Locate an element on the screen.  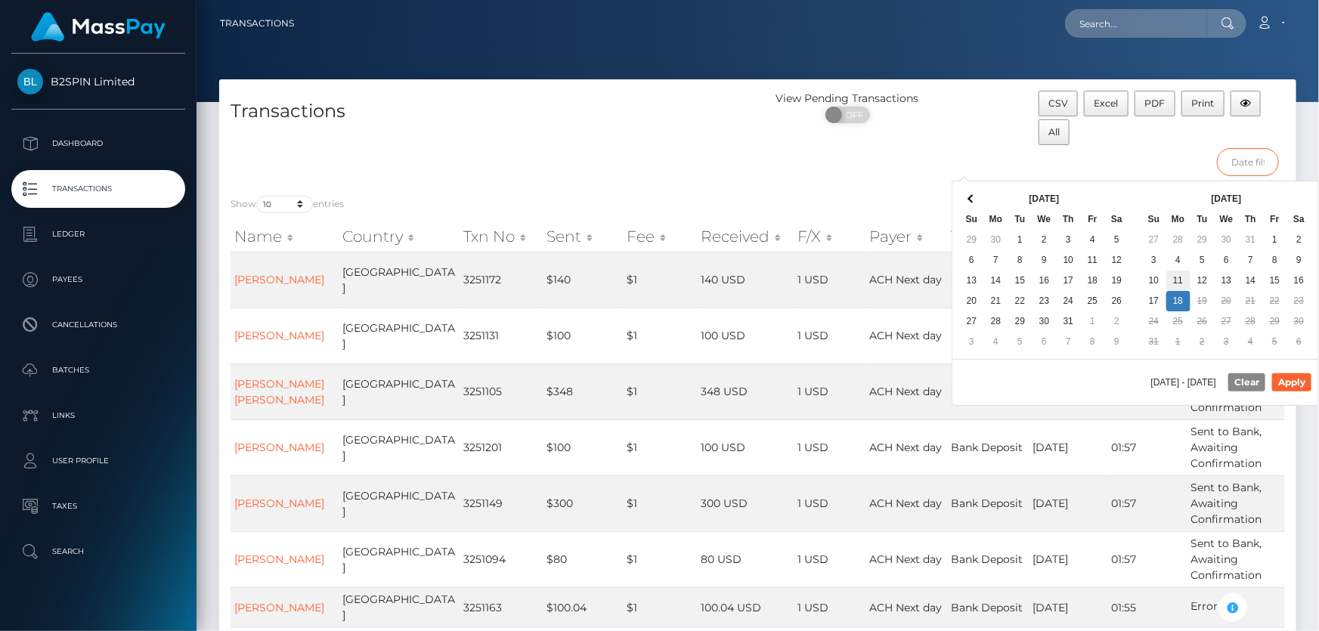
td: 3251131 is located at coordinates (501, 336).